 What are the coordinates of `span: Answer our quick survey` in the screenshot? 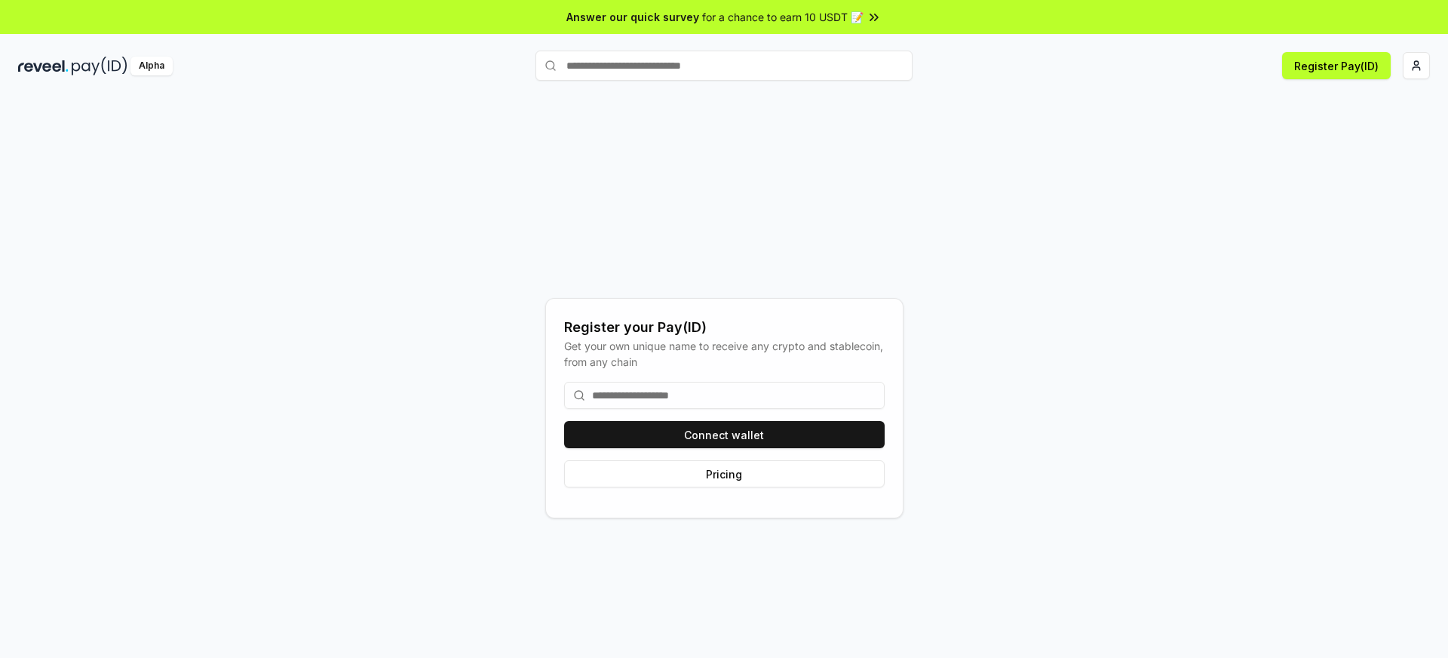 It's located at (633, 17).